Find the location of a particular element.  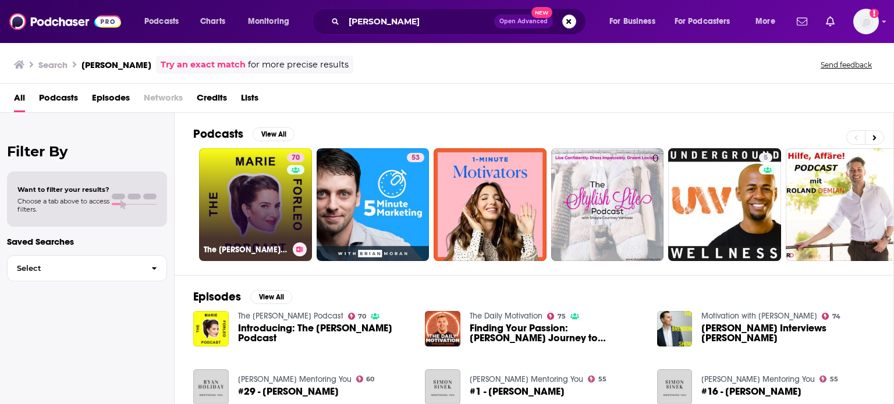

img: Finding Your Passion: Marie Forleo's Journey to Fulfillment | Marie Forleo EP 579 is located at coordinates (442, 329).